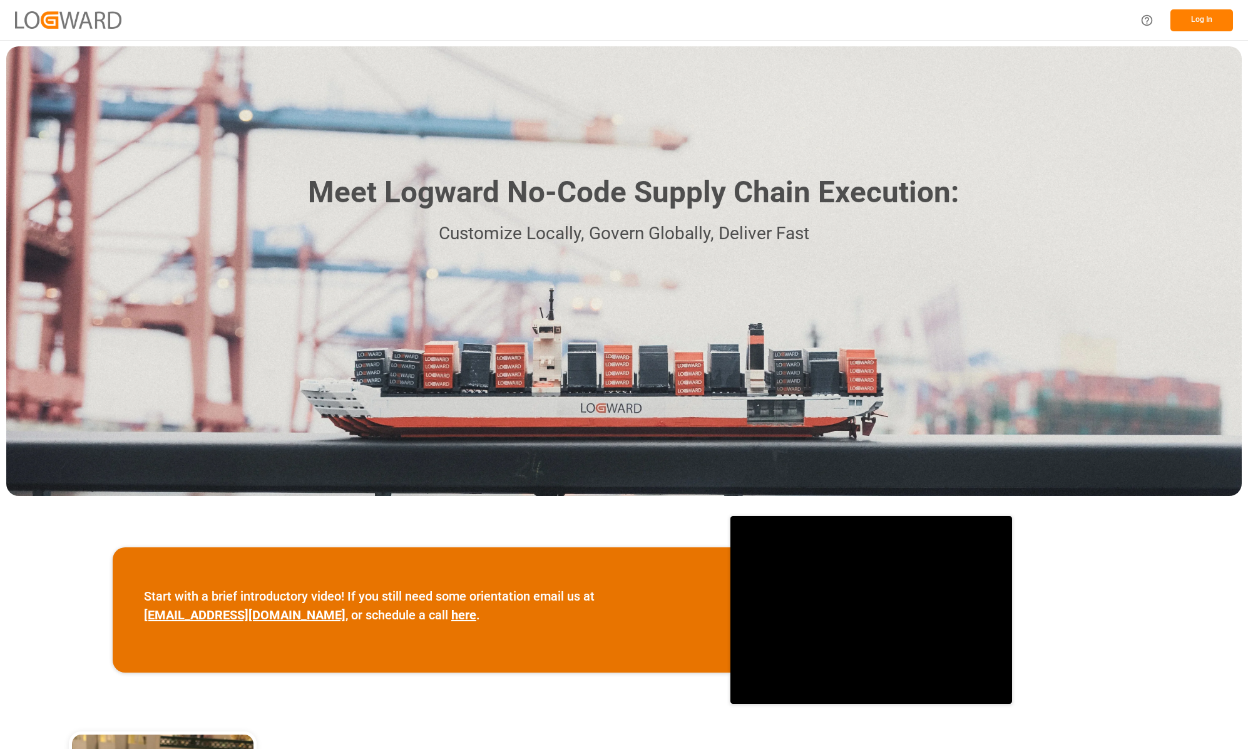 The width and height of the screenshot is (1248, 749). What do you see at coordinates (634, 192) in the screenshot?
I see `h1: Meet Logward No-Code Supply Chain Execution:` at bounding box center [634, 192].